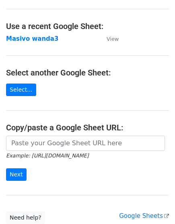 The image size is (175, 224). I want to click on h4: Copy/paste a Google Sheet URL:, so click(87, 127).